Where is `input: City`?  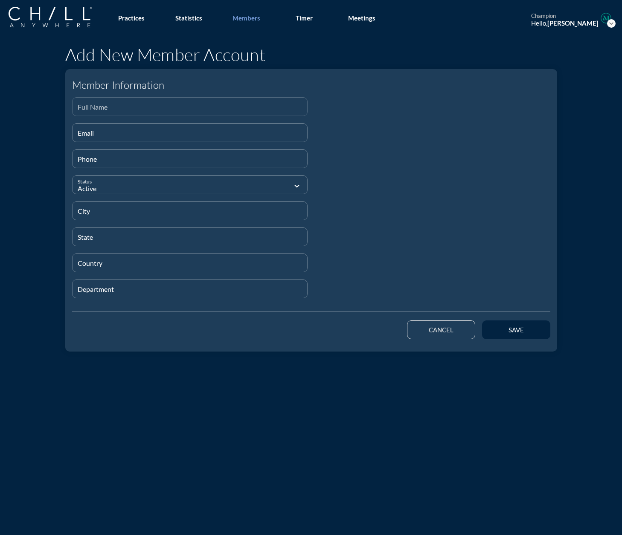 input: City is located at coordinates (190, 214).